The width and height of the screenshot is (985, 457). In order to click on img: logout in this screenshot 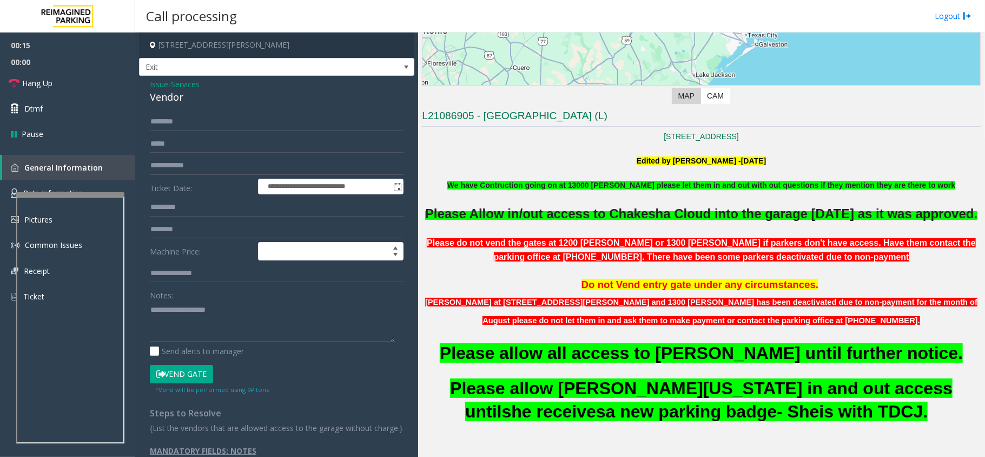, I will do `click(968, 16)`.